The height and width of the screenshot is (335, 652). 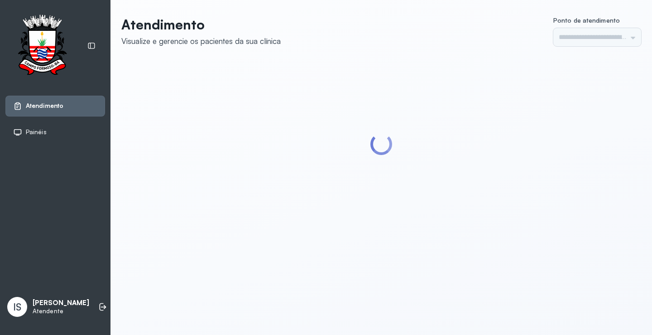 What do you see at coordinates (55, 106) in the screenshot?
I see `a: Atendimento` at bounding box center [55, 106].